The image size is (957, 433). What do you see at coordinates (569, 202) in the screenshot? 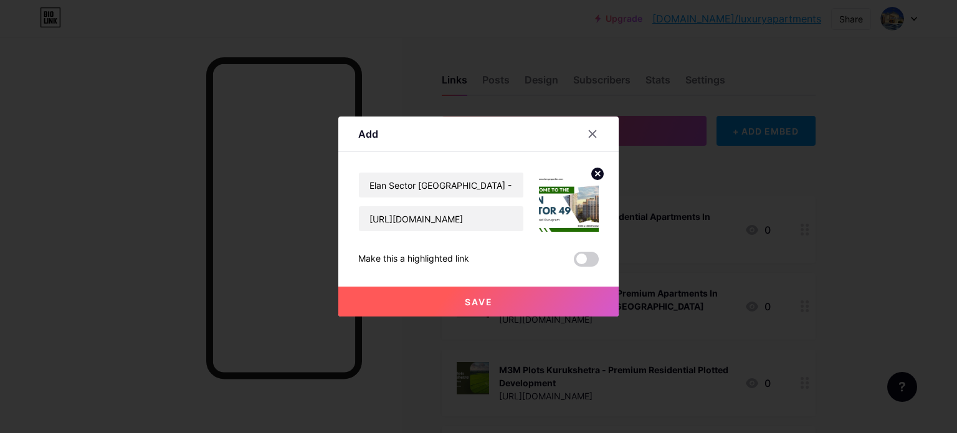
I see `img: link_thumbnail` at bounding box center [569, 202].